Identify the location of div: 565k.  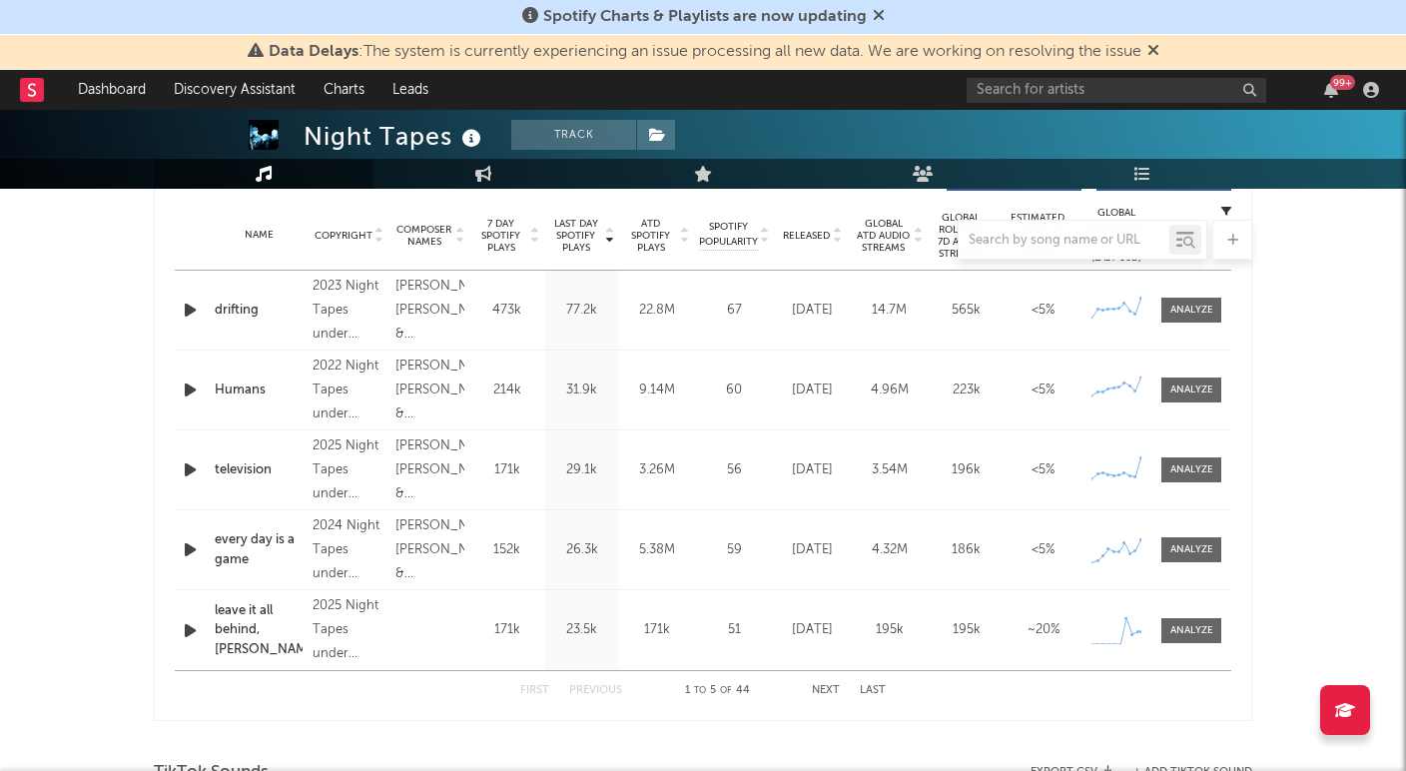
(966, 311).